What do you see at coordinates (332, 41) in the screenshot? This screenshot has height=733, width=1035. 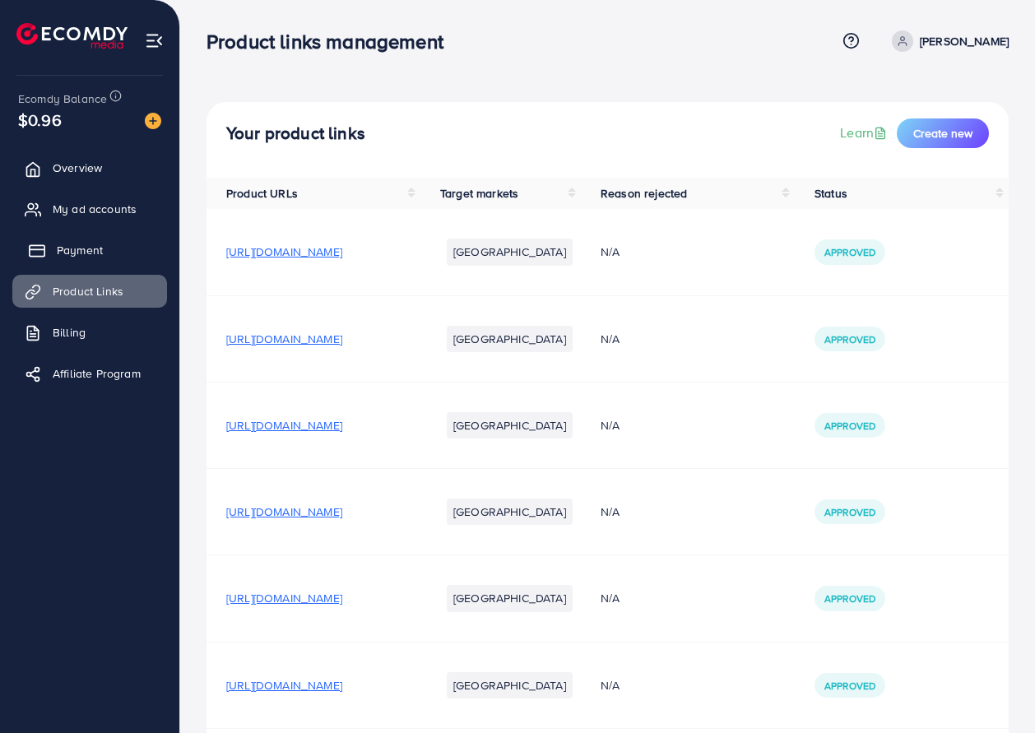 I see `h3: Product links management` at bounding box center [332, 41].